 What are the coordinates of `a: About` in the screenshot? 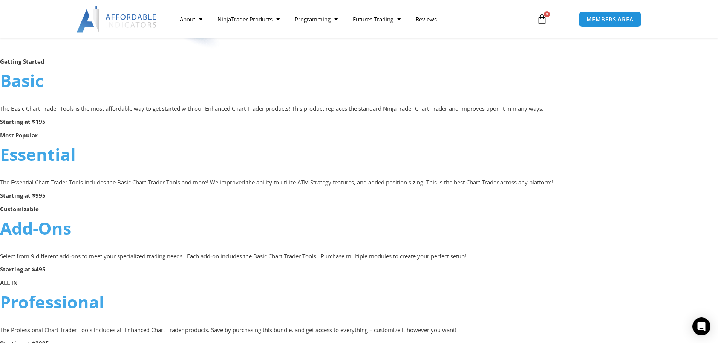 It's located at (191, 19).